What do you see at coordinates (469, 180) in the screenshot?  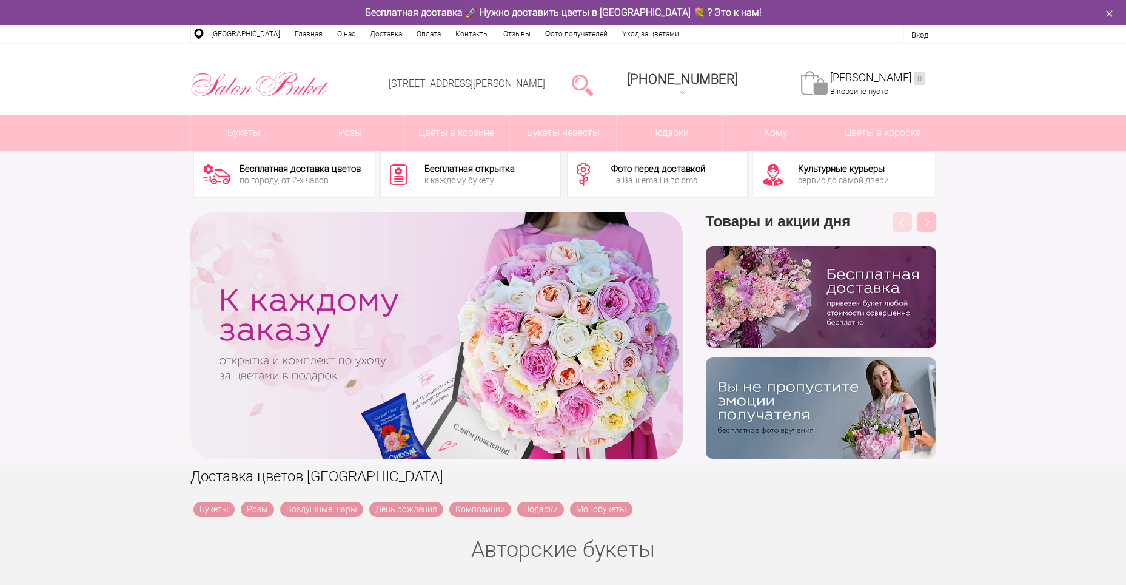 I see `div: к каждому букету` at bounding box center [469, 180].